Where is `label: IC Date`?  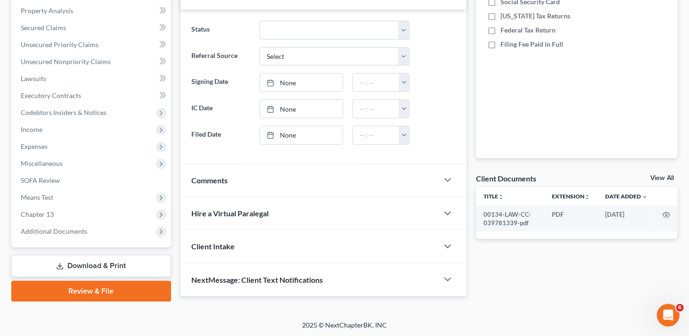
label: IC Date is located at coordinates (221, 109).